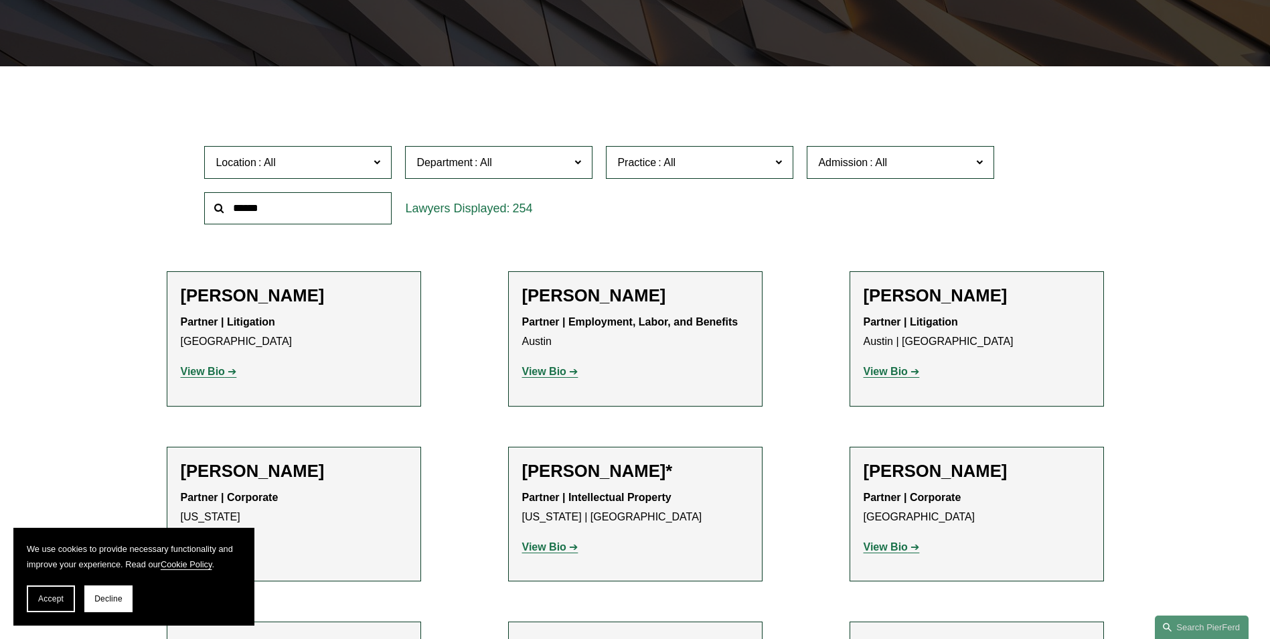 The height and width of the screenshot is (639, 1270). I want to click on span: Decline, so click(108, 599).